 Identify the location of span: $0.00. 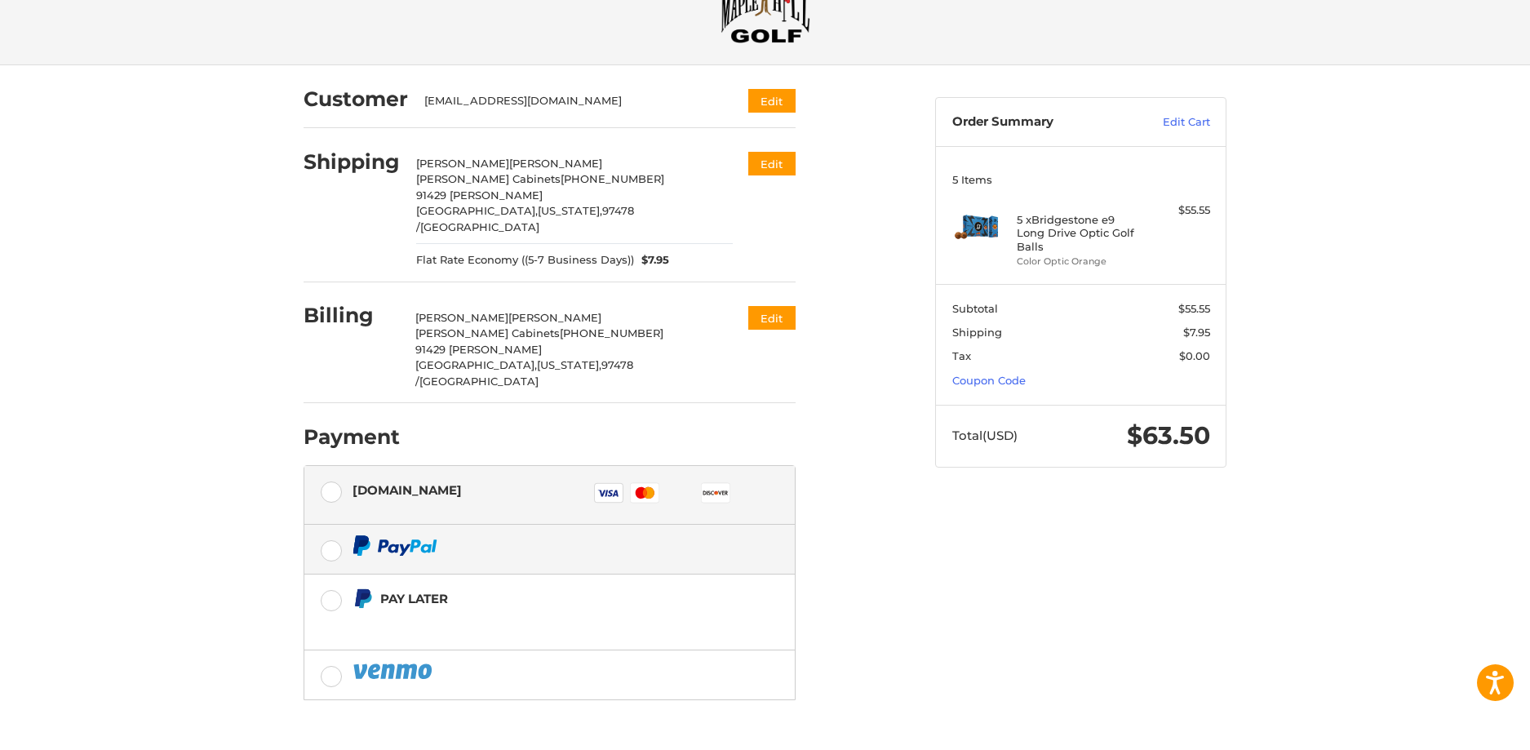
(1194, 356).